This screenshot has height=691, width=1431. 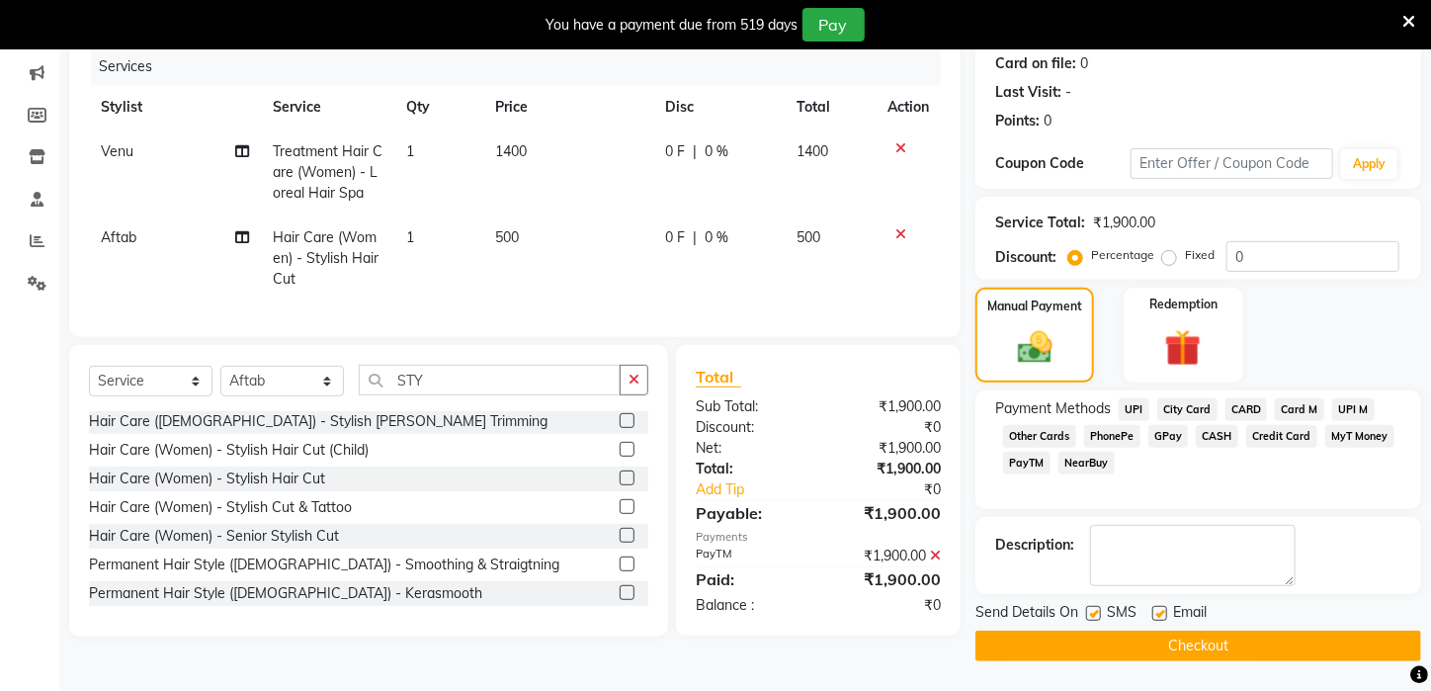 I want to click on span: Total, so click(x=719, y=377).